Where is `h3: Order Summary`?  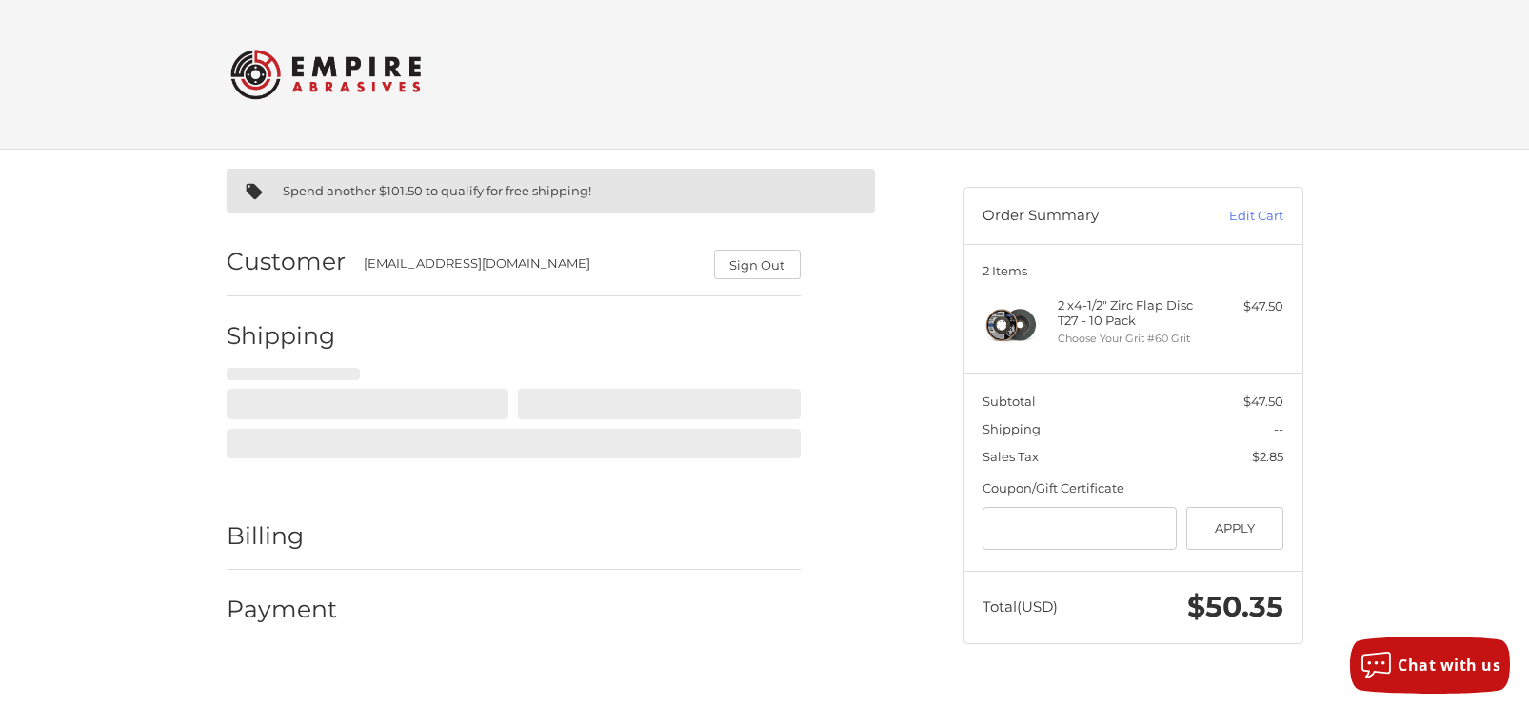 h3: Order Summary is located at coordinates (1085, 216).